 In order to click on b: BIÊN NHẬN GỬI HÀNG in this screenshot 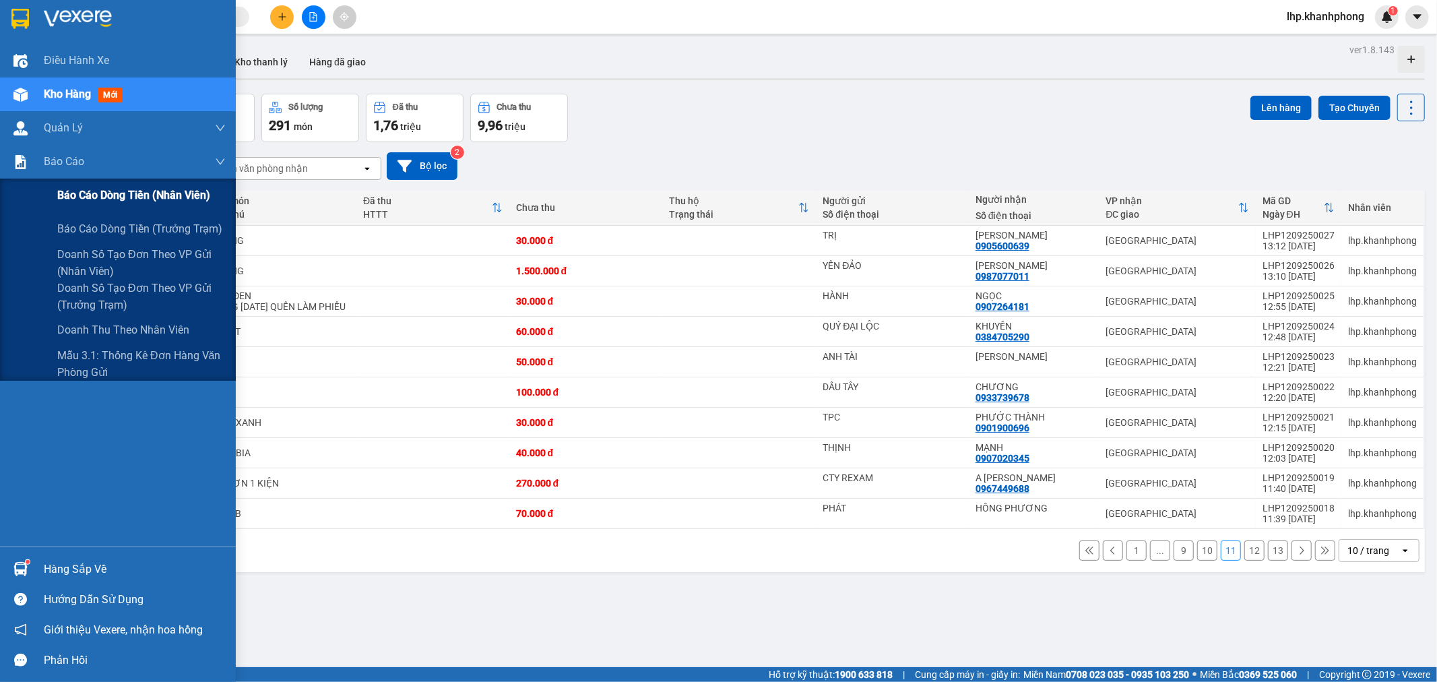, I will do `click(108, 63)`.